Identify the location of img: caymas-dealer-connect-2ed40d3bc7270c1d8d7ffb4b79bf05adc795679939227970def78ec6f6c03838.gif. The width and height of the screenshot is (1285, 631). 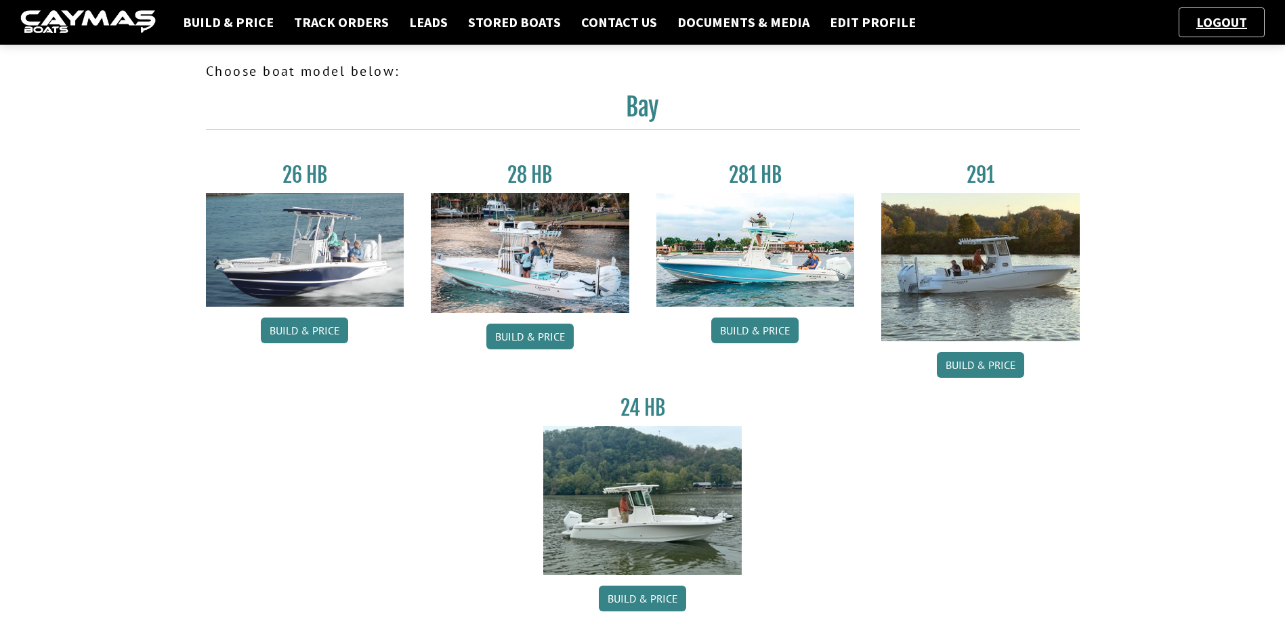
(88, 22).